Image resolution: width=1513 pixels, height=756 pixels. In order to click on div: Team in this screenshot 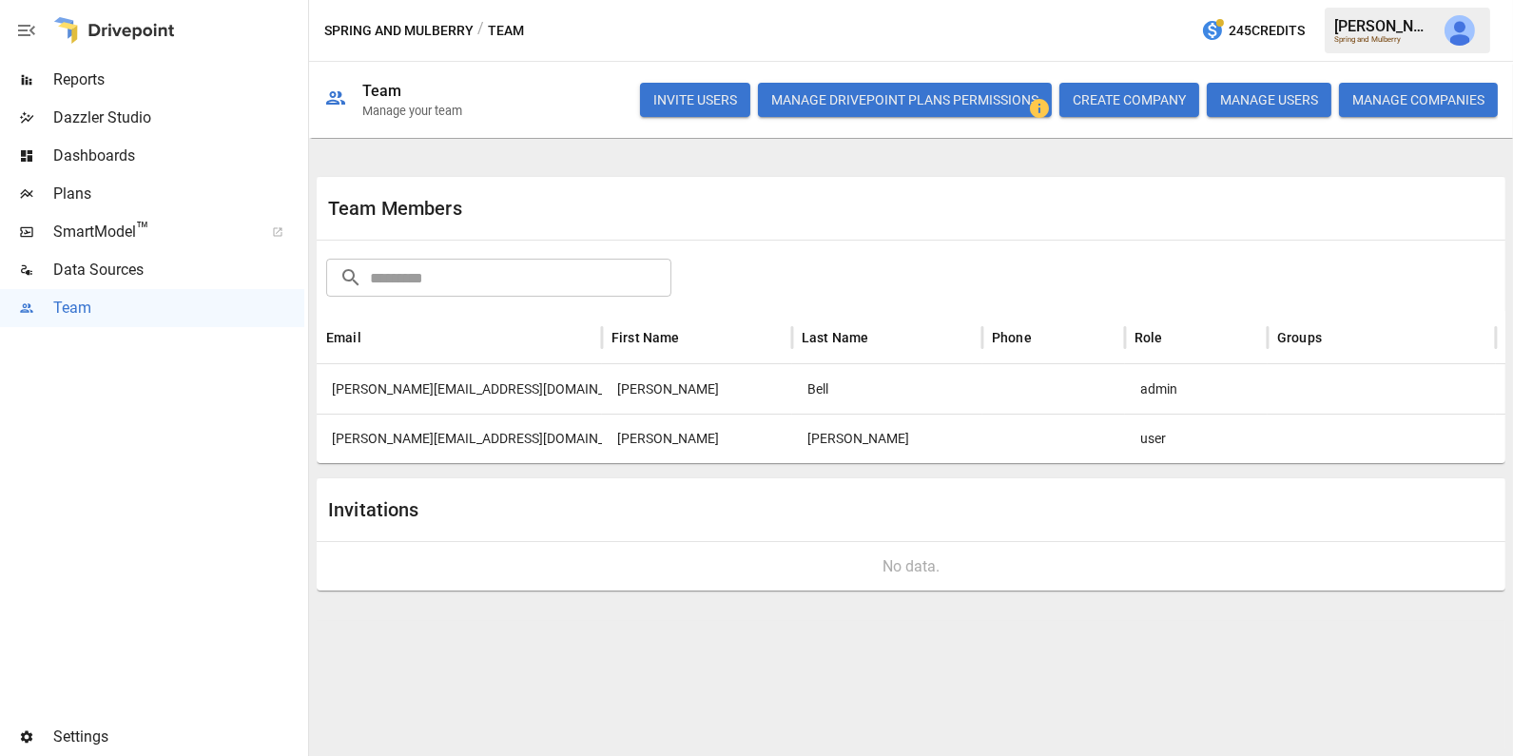, I will do `click(382, 90)`.